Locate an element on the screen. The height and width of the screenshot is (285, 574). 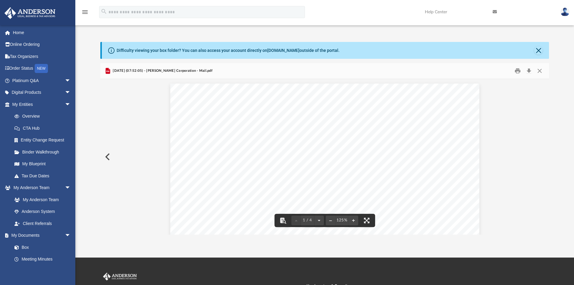
a: My Blueprint is located at coordinates (43, 164).